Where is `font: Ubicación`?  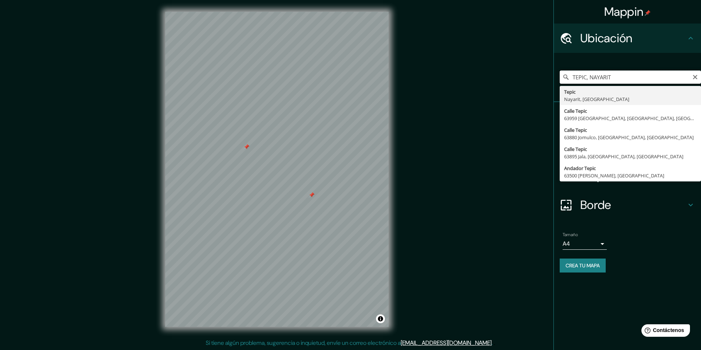 font: Ubicación is located at coordinates (606, 38).